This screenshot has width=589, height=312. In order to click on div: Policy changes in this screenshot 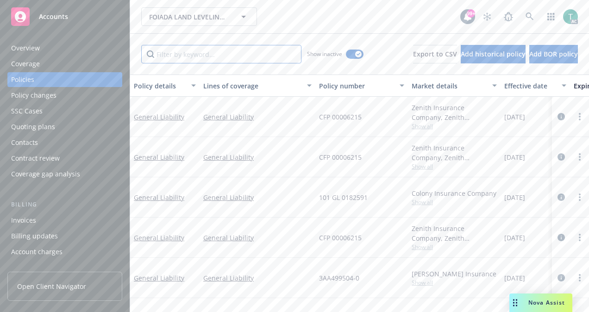, I will do `click(34, 95)`.